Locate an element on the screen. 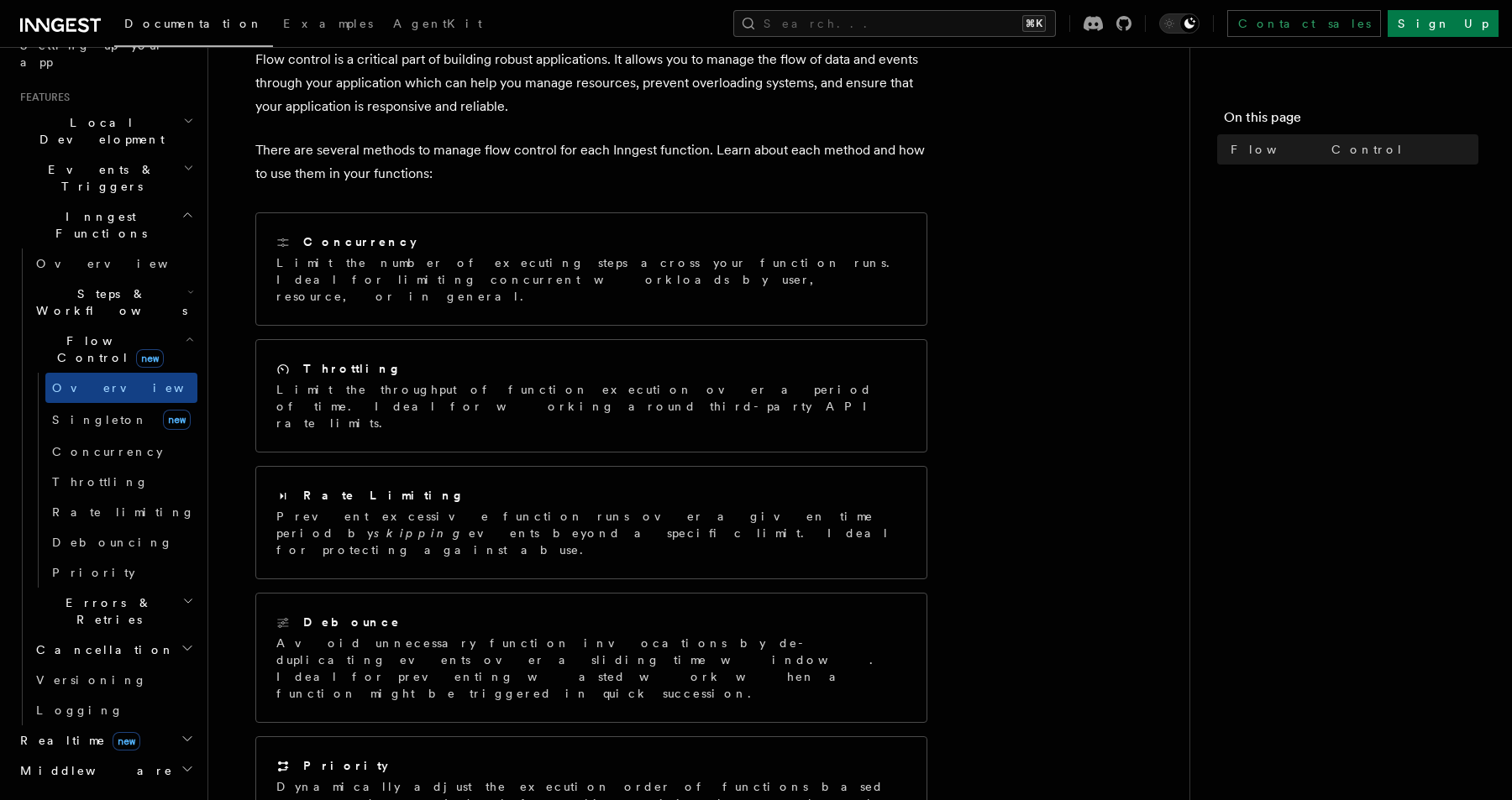 Image resolution: width=1512 pixels, height=800 pixels. p: Flow control is a critical part of building robust applications. It allows you to manage the flow... is located at coordinates (591, 83).